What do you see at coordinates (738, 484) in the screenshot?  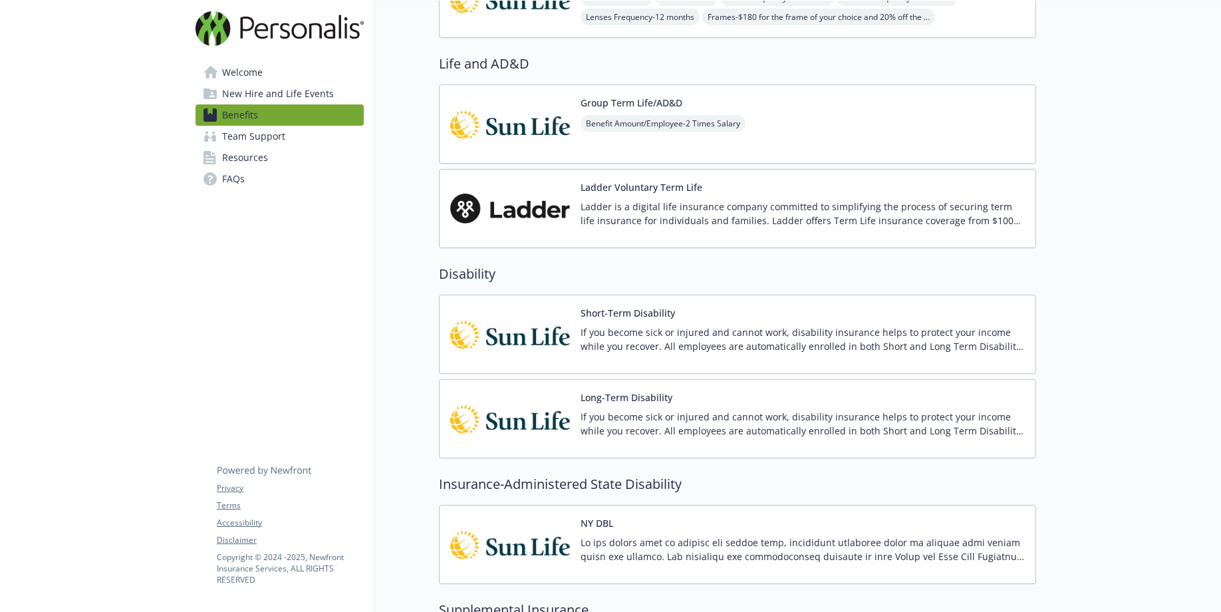 I see `h2: Insurance-Administered State Disability` at bounding box center [738, 484].